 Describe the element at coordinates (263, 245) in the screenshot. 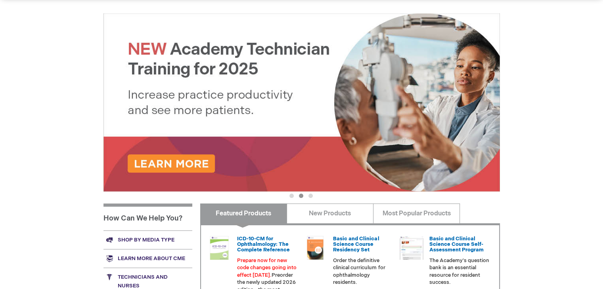

I see `a: ICD-10-CM for Ophthalmology: The Complete Reference` at that location.